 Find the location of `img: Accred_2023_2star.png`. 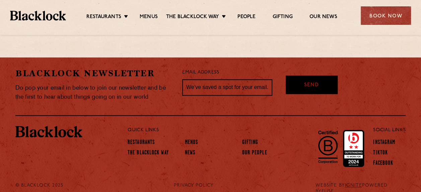

img: Accred_2023_2star.png is located at coordinates (354, 148).